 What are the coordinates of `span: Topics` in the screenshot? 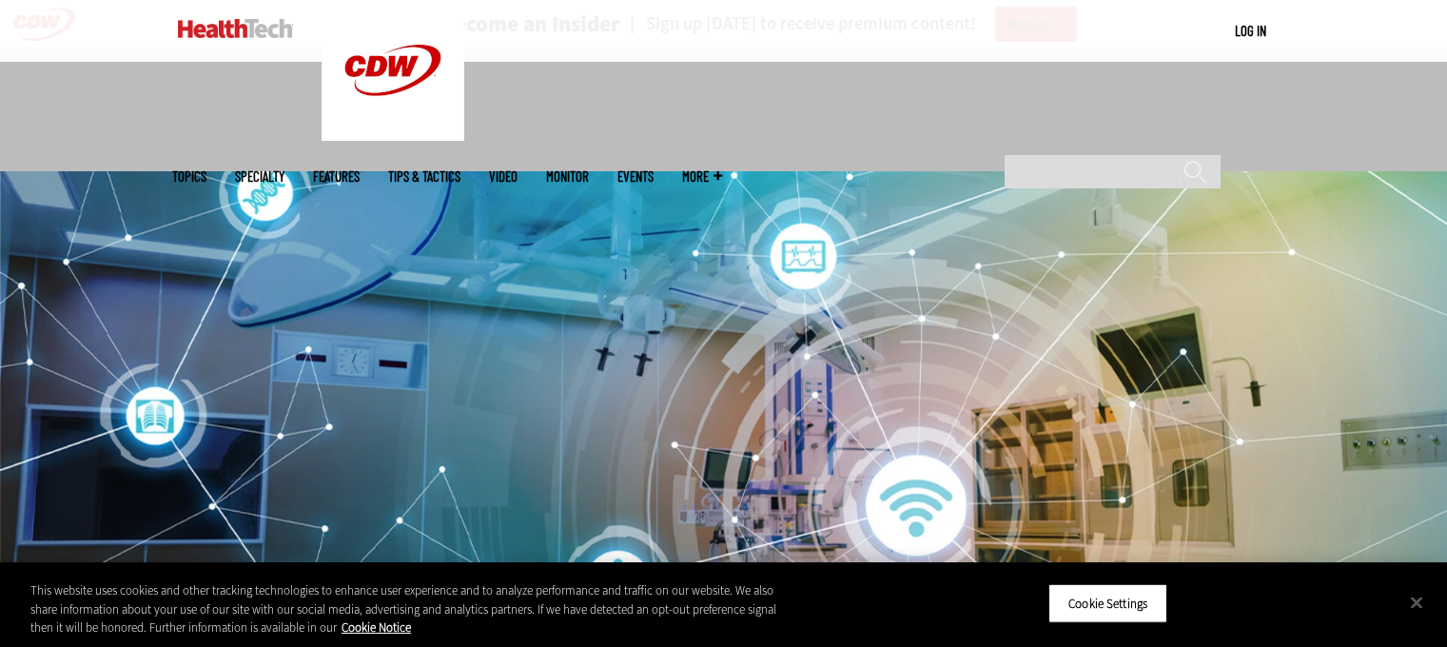 It's located at (189, 176).